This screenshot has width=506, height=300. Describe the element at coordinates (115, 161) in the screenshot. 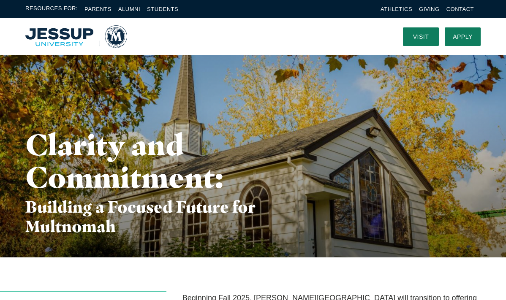

I see `h1: Clarity and Commitment:` at that location.